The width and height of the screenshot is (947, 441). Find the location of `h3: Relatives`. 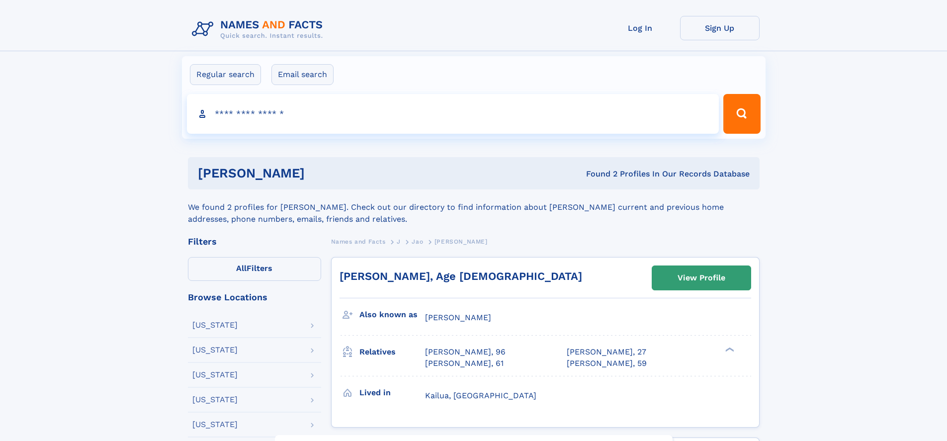

h3: Relatives is located at coordinates (392, 352).